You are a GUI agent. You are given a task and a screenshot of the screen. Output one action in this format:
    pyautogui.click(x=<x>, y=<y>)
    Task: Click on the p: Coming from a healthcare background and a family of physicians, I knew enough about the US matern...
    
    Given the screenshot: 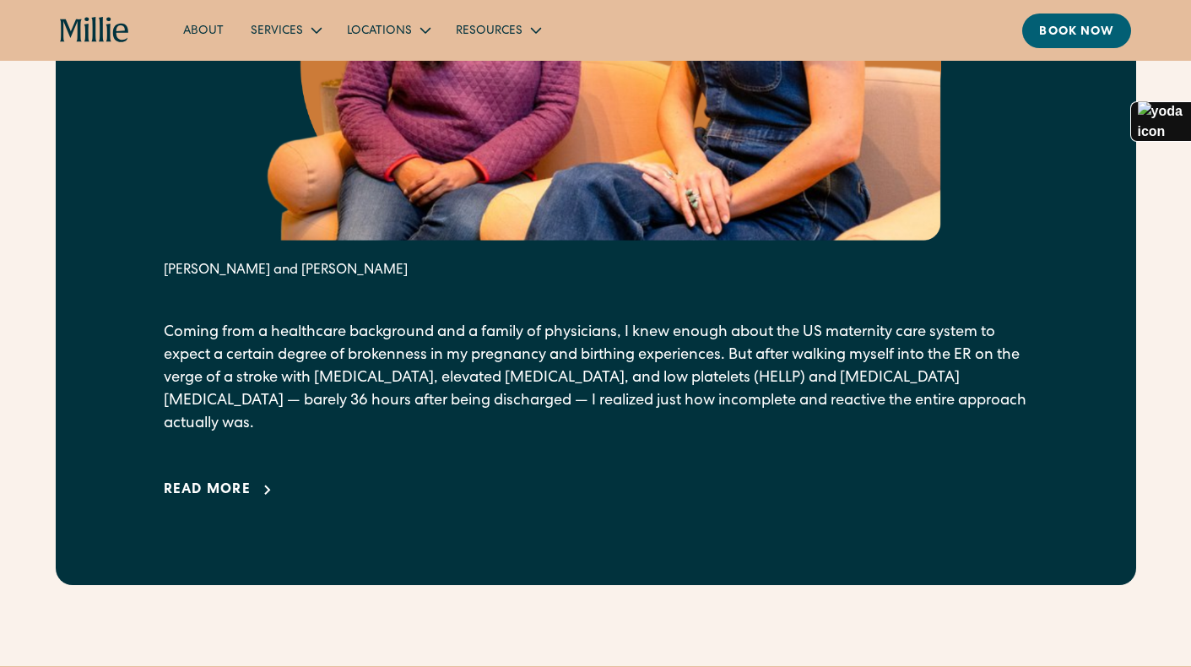 What is the action you would take?
    pyautogui.click(x=596, y=378)
    